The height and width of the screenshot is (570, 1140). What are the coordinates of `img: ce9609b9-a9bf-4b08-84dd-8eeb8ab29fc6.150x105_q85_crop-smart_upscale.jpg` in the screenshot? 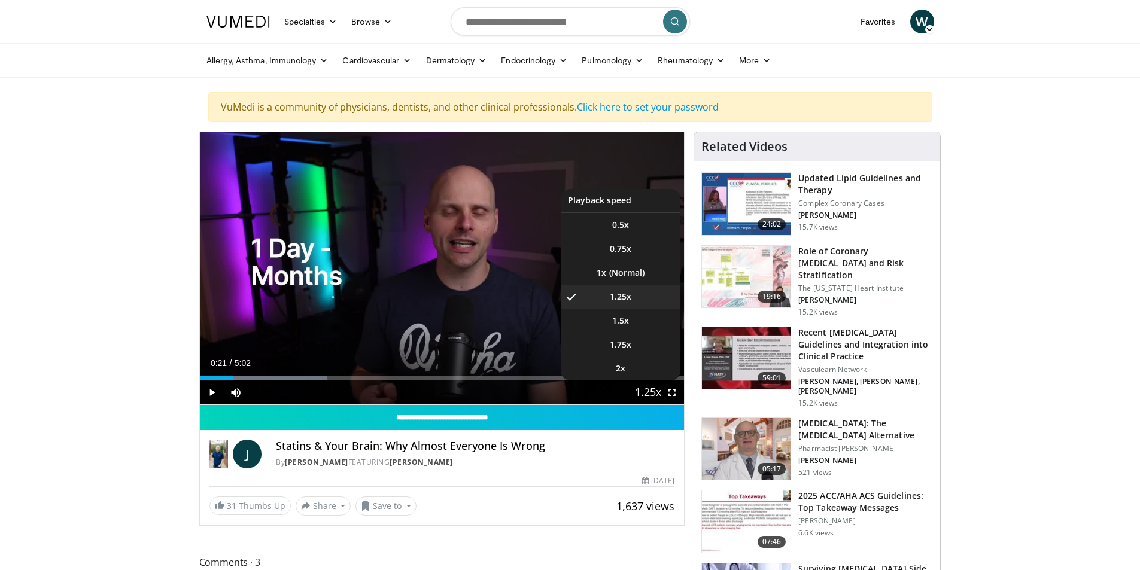 It's located at (746, 450).